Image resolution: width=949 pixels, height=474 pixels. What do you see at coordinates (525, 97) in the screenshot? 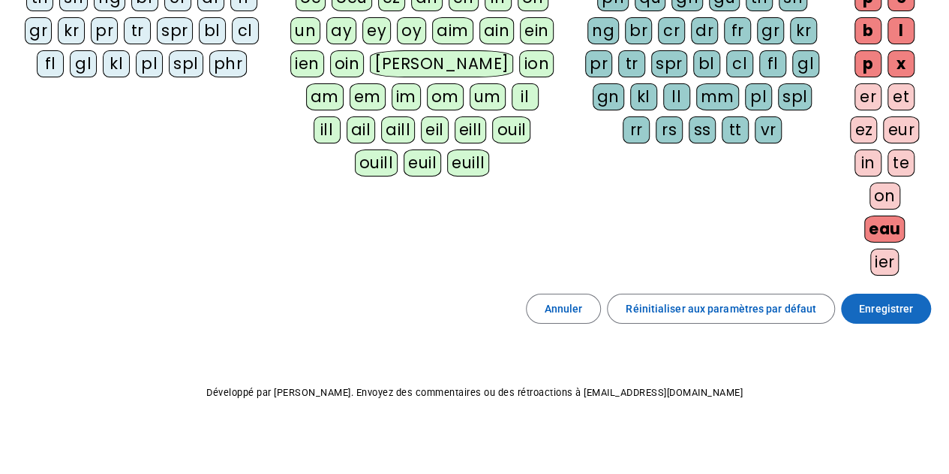
I see `div: il` at bounding box center [525, 97].